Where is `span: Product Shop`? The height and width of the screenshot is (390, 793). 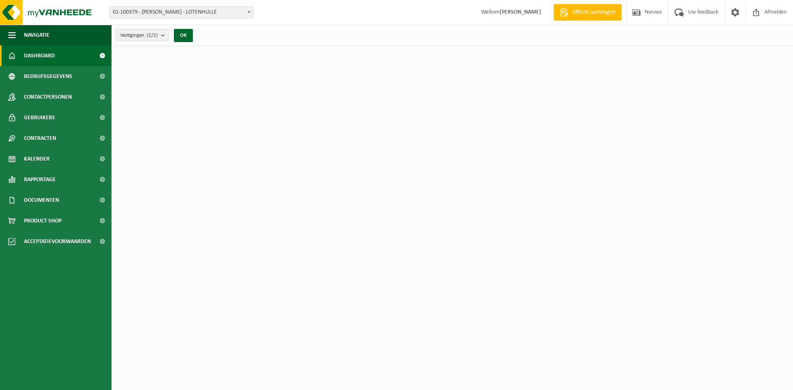 span: Product Shop is located at coordinates (43, 221).